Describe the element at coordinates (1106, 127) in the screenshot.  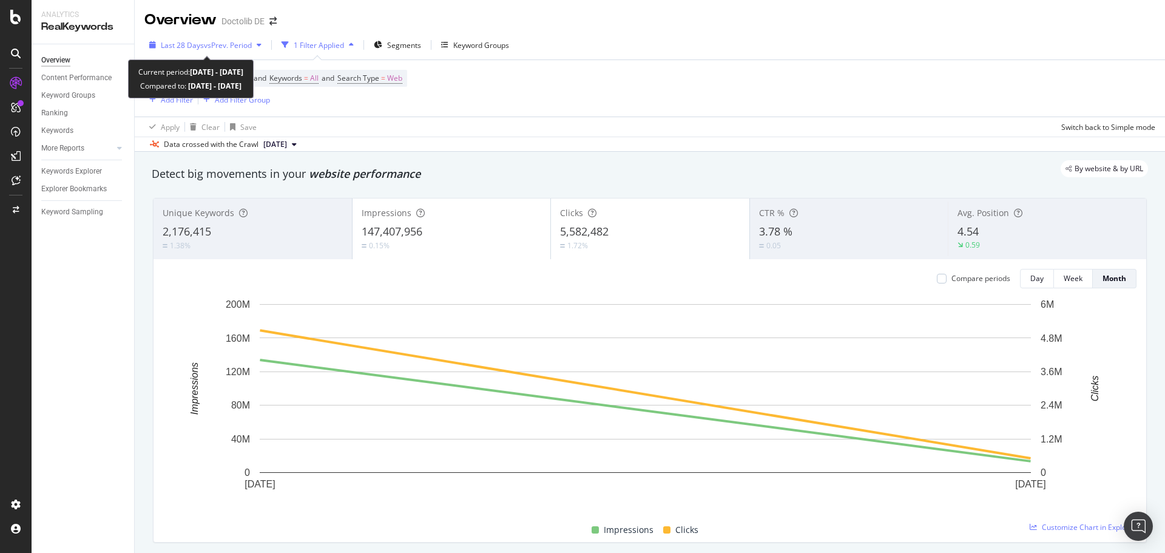
I see `button: Switch back to Simple mode` at that location.